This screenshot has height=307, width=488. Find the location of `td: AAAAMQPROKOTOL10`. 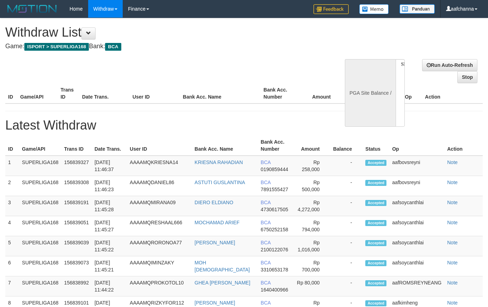

td: AAAAMQPROKOTOL10 is located at coordinates (159, 287).